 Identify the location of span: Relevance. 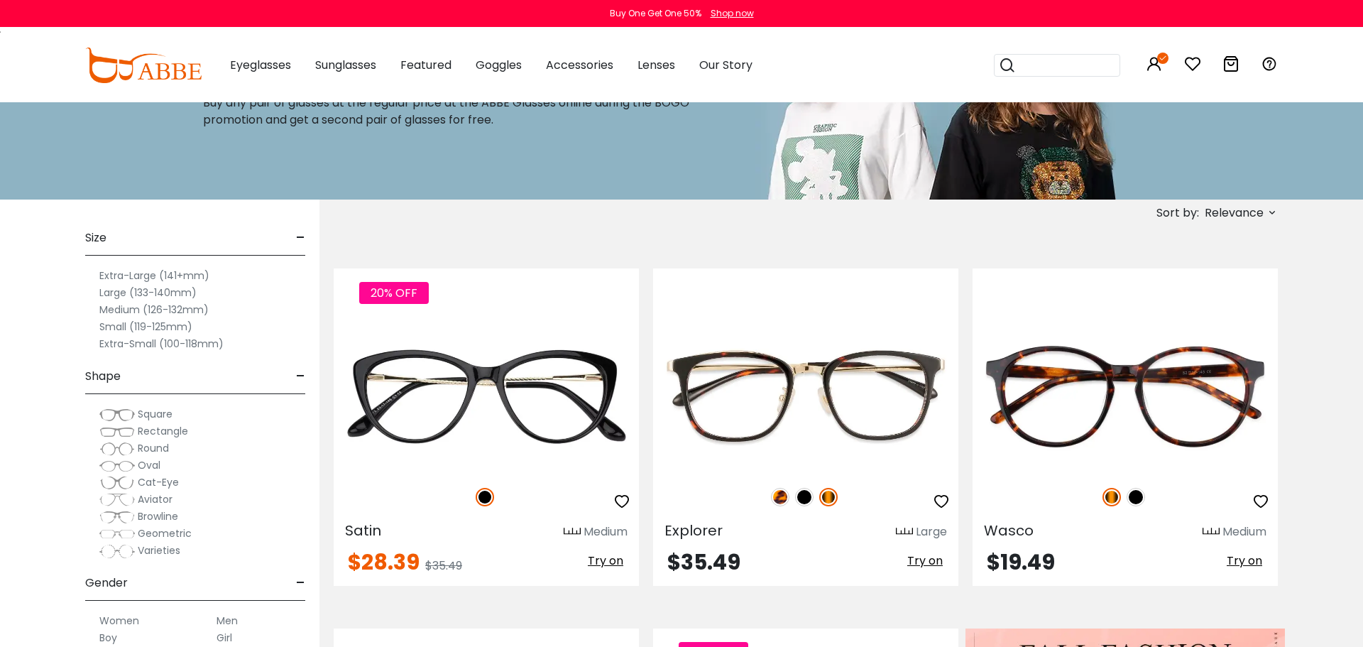
(1234, 213).